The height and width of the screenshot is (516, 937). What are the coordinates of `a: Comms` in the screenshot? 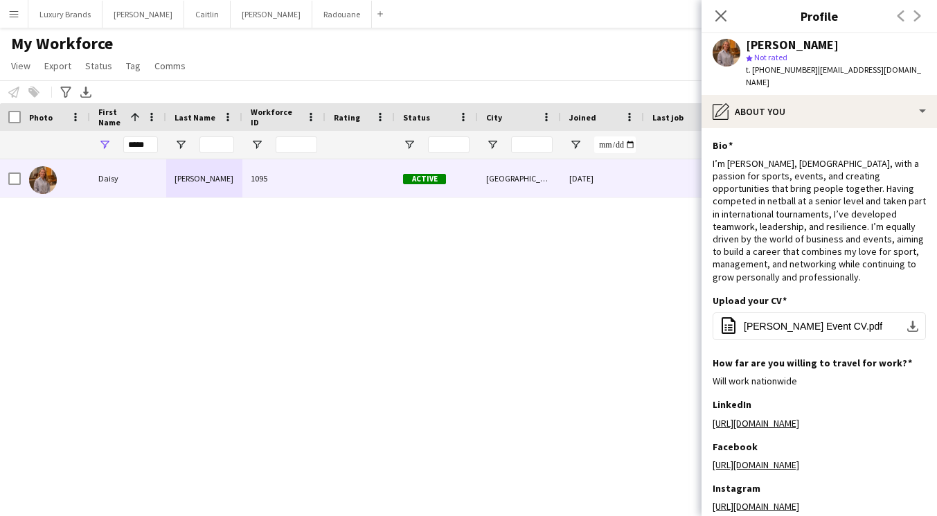 It's located at (170, 66).